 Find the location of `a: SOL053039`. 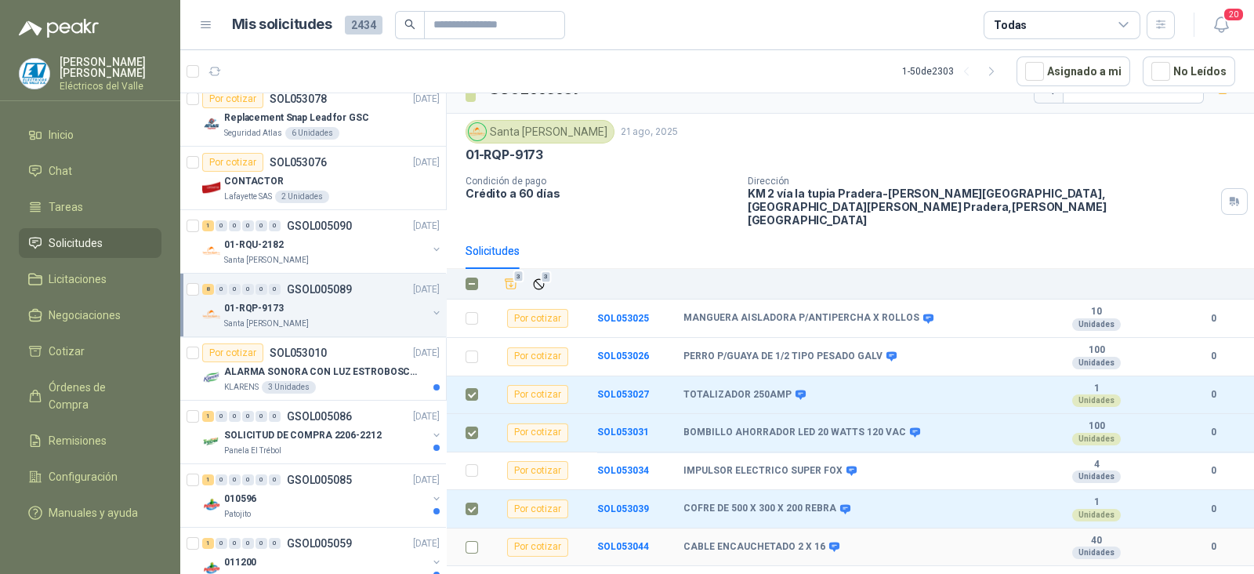

a: SOL053039 is located at coordinates (623, 508).